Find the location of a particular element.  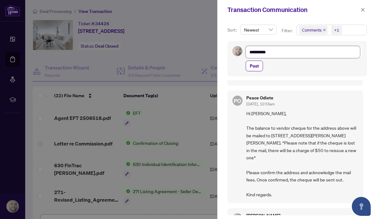

div: +1 is located at coordinates (337, 30).